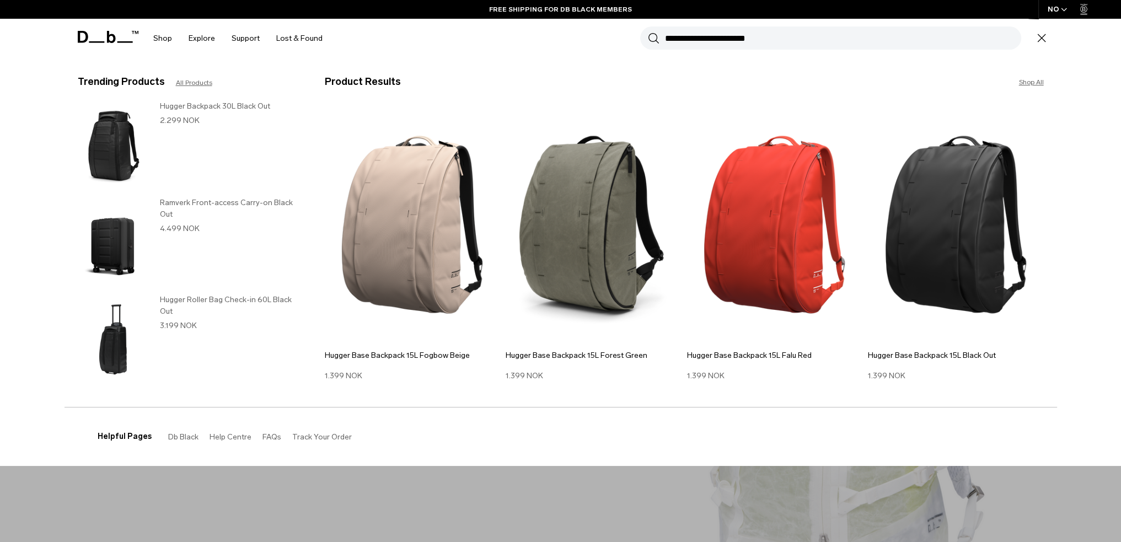  I want to click on a: Shop, so click(163, 38).